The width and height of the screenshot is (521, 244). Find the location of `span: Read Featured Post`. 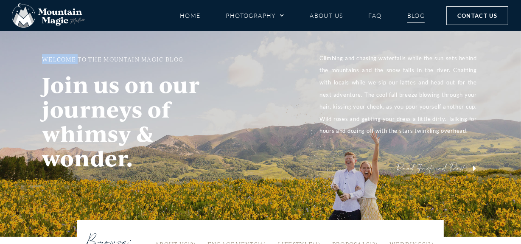

span: Read Featured Post is located at coordinates (431, 169).